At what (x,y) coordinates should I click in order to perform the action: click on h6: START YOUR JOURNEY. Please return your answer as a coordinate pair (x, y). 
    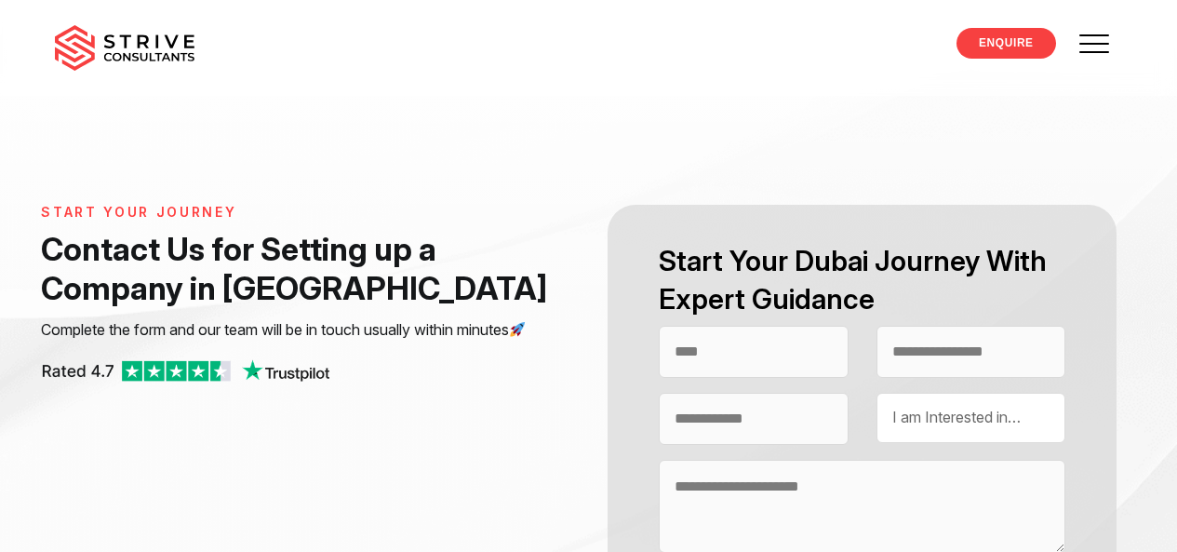
    Looking at the image, I should click on (303, 212).